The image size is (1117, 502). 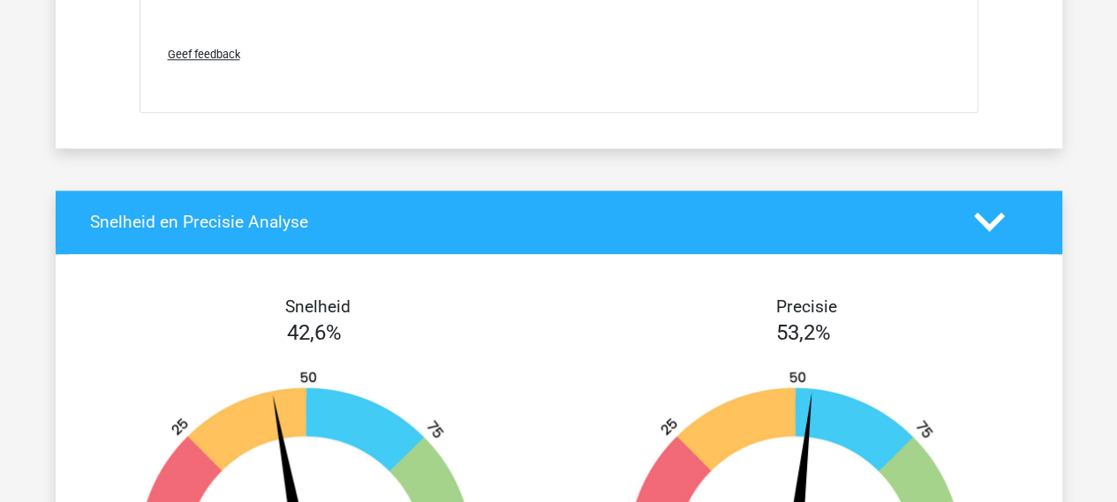 I want to click on span: 42,6%, so click(x=314, y=333).